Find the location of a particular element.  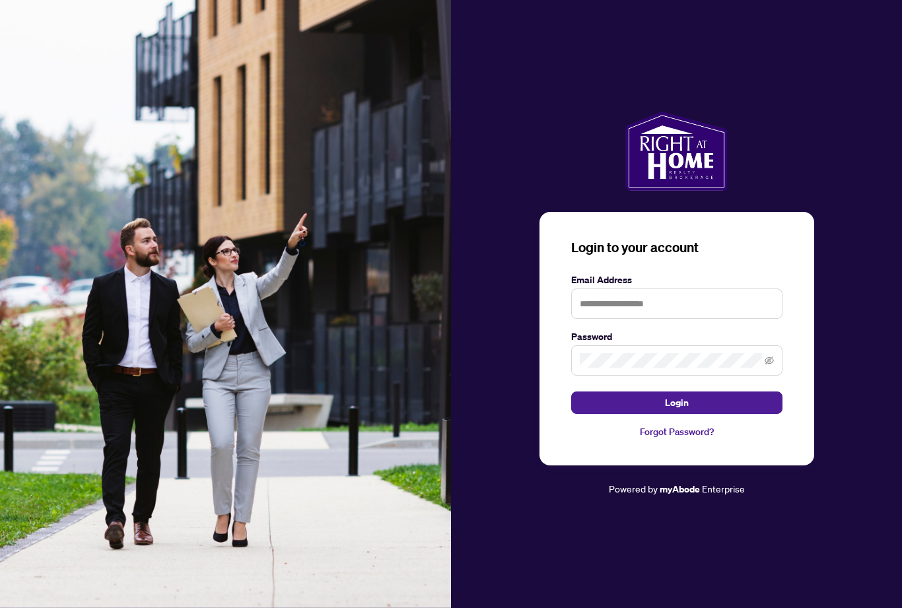

label: Password is located at coordinates (677, 337).